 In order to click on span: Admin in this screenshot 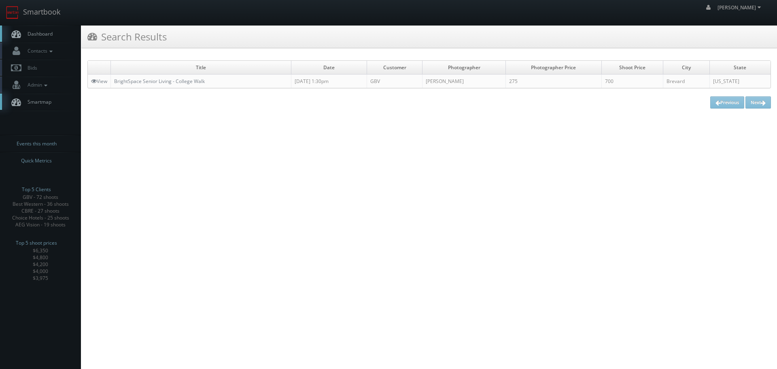, I will do `click(36, 85)`.